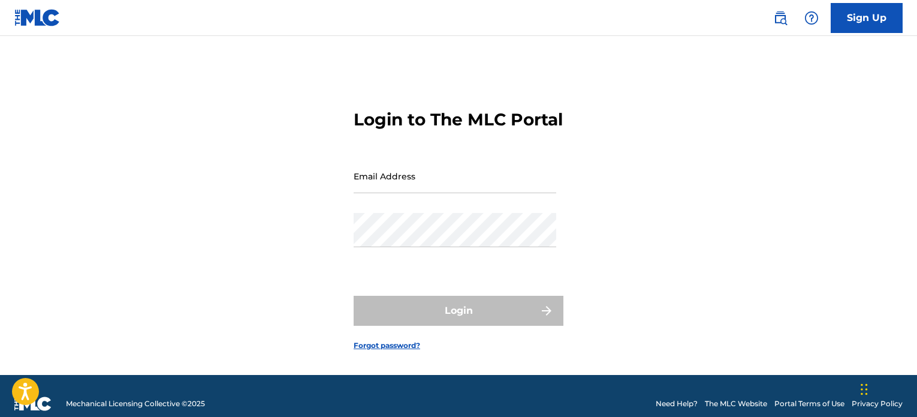  What do you see at coordinates (37, 17) in the screenshot?
I see `img: MLC Logo` at bounding box center [37, 17].